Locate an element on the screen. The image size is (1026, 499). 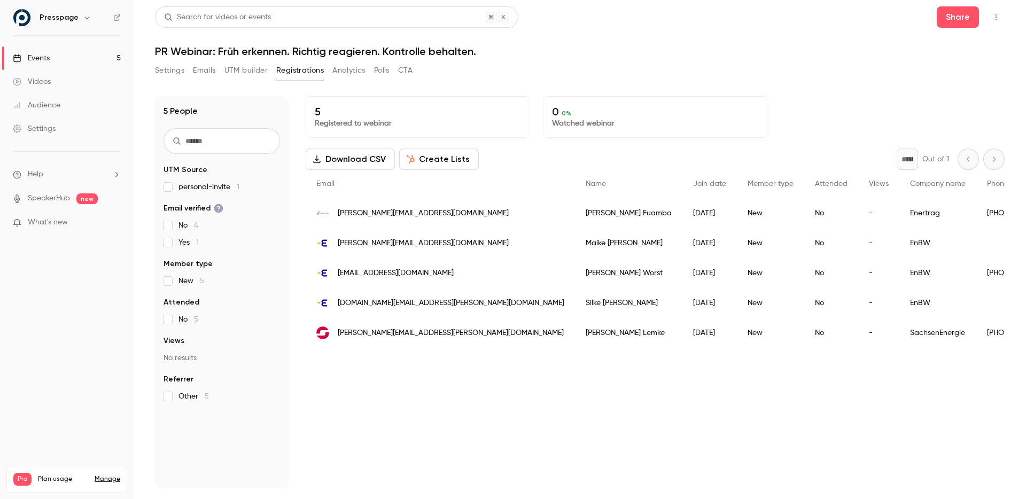
button: Polls is located at coordinates (381, 71).